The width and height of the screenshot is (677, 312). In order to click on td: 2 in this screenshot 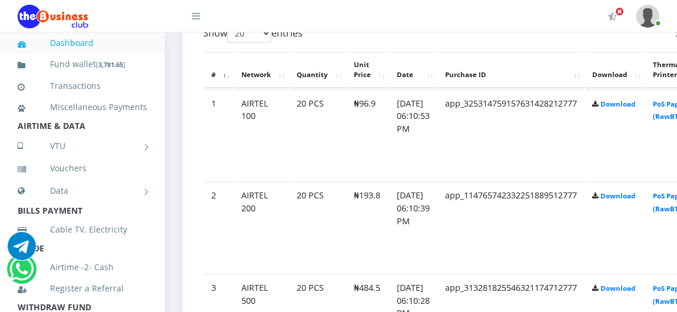, I will do `click(218, 227)`.